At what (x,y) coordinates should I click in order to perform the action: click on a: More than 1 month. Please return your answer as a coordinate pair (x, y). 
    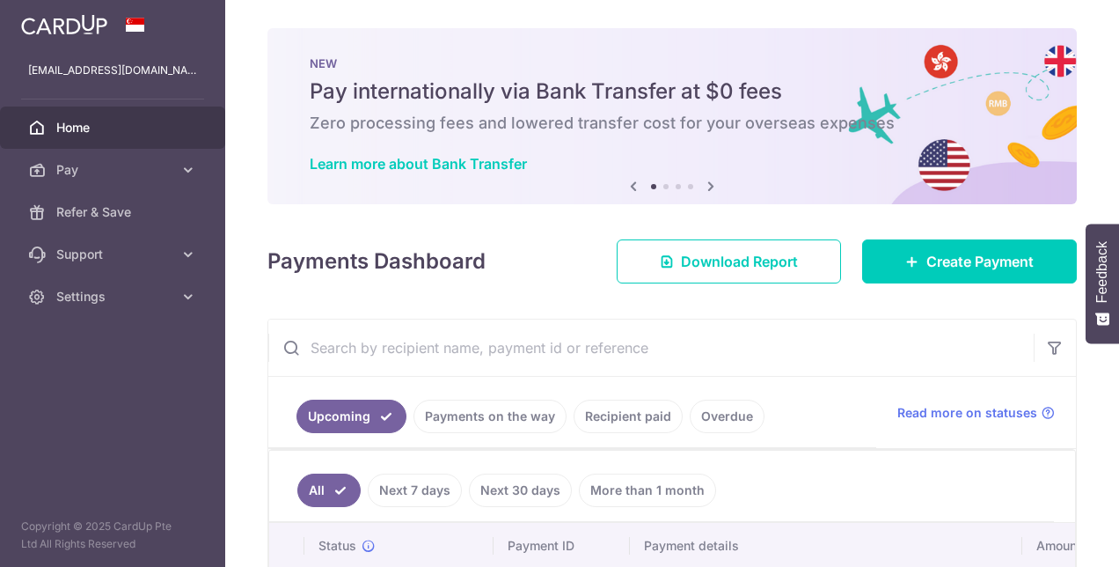
    Looking at the image, I should click on (648, 490).